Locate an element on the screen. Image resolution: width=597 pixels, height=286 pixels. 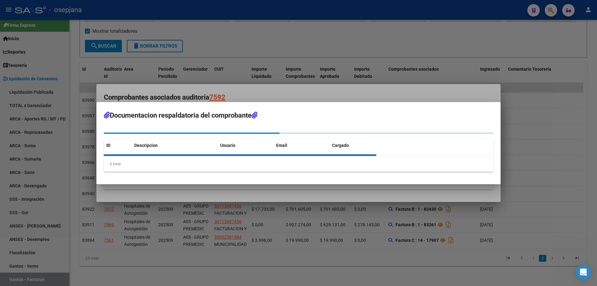
div: 0 total is located at coordinates (298, 164).